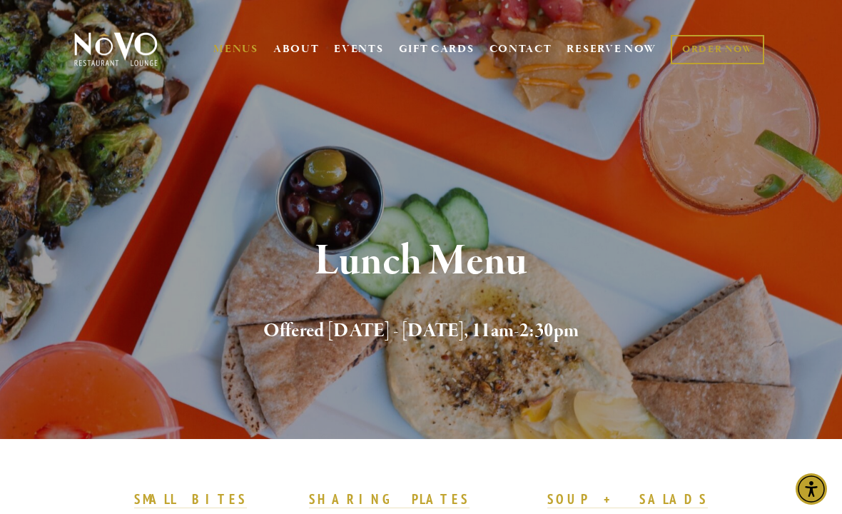 Image resolution: width=842 pixels, height=514 pixels. Describe the element at coordinates (236, 49) in the screenshot. I see `a: MENUS` at that location.